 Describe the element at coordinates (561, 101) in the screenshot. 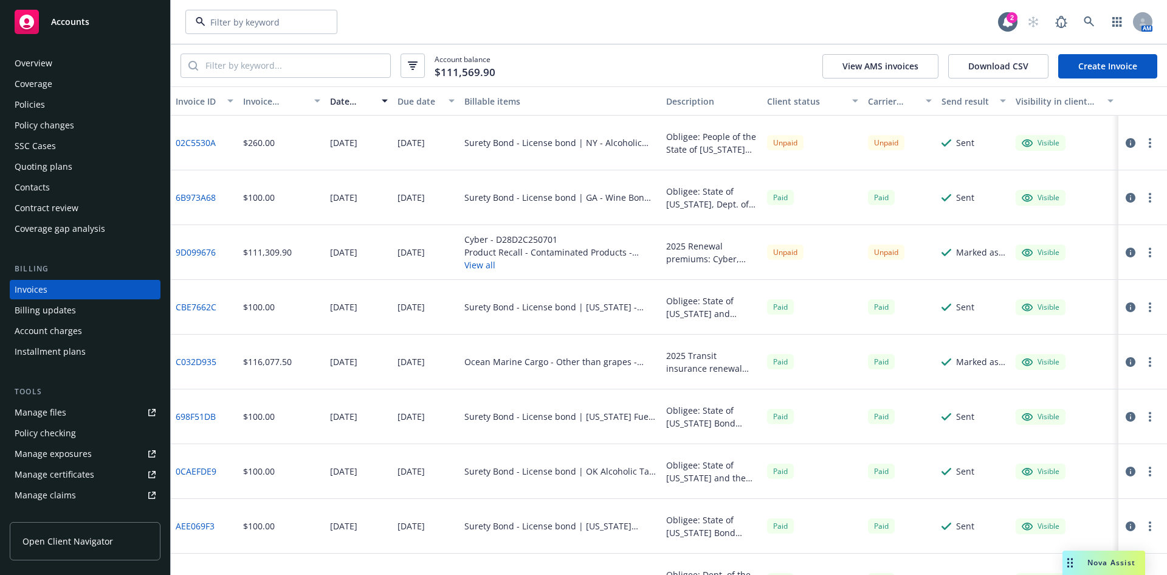

I see `div: Billable items` at that location.